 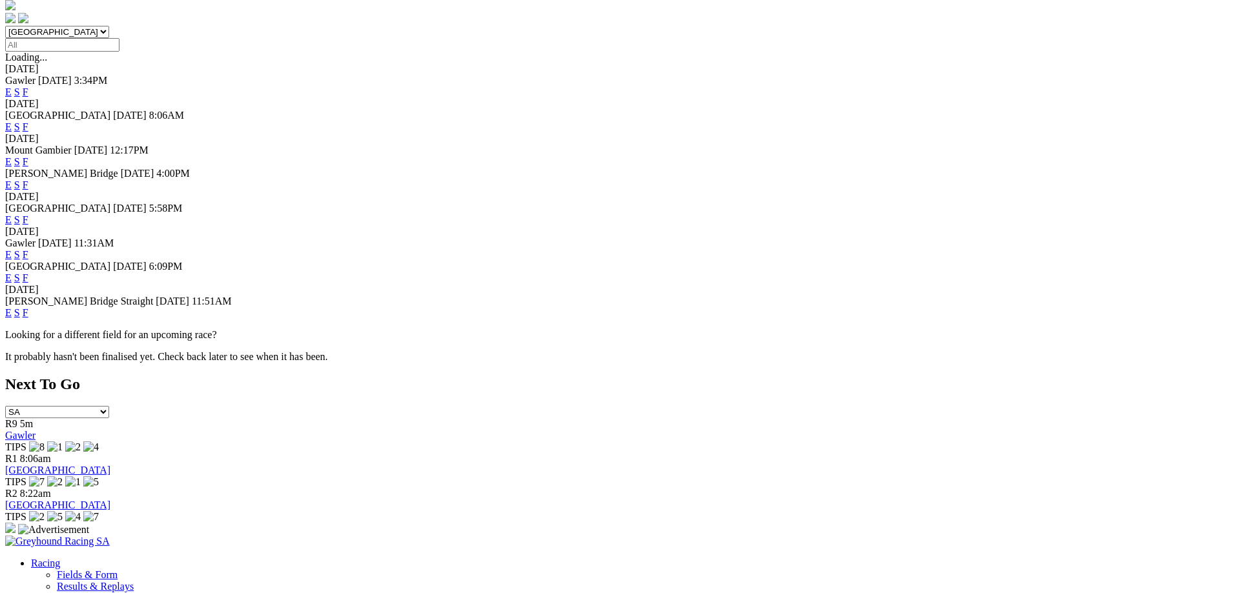 What do you see at coordinates (26, 424) in the screenshot?
I see `span: 5m` at bounding box center [26, 424].